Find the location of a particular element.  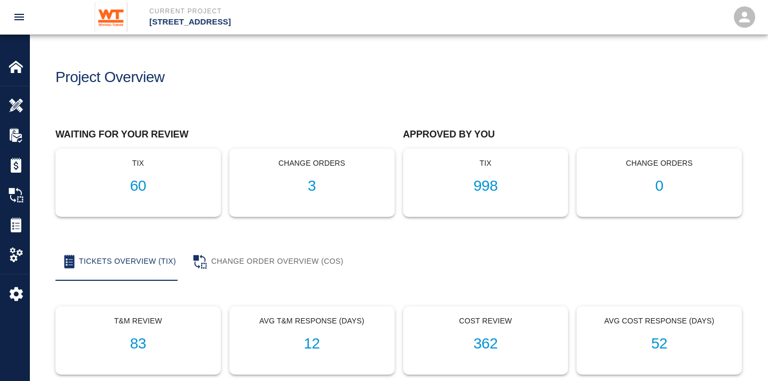

h1: 52 is located at coordinates (659, 344).